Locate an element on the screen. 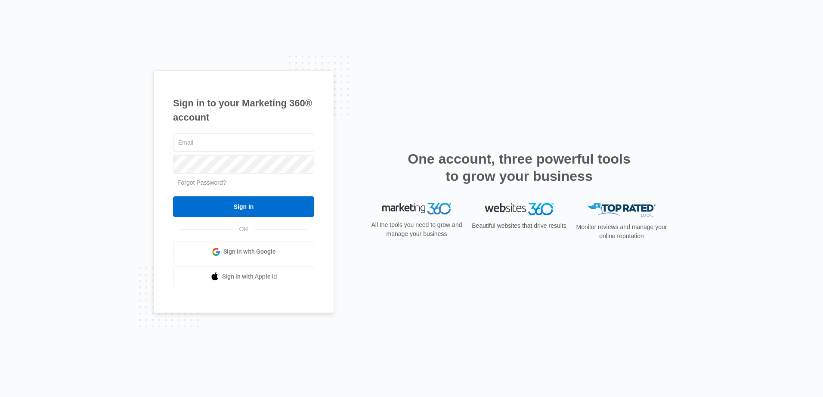 The image size is (823, 397). span: OR is located at coordinates (244, 229).